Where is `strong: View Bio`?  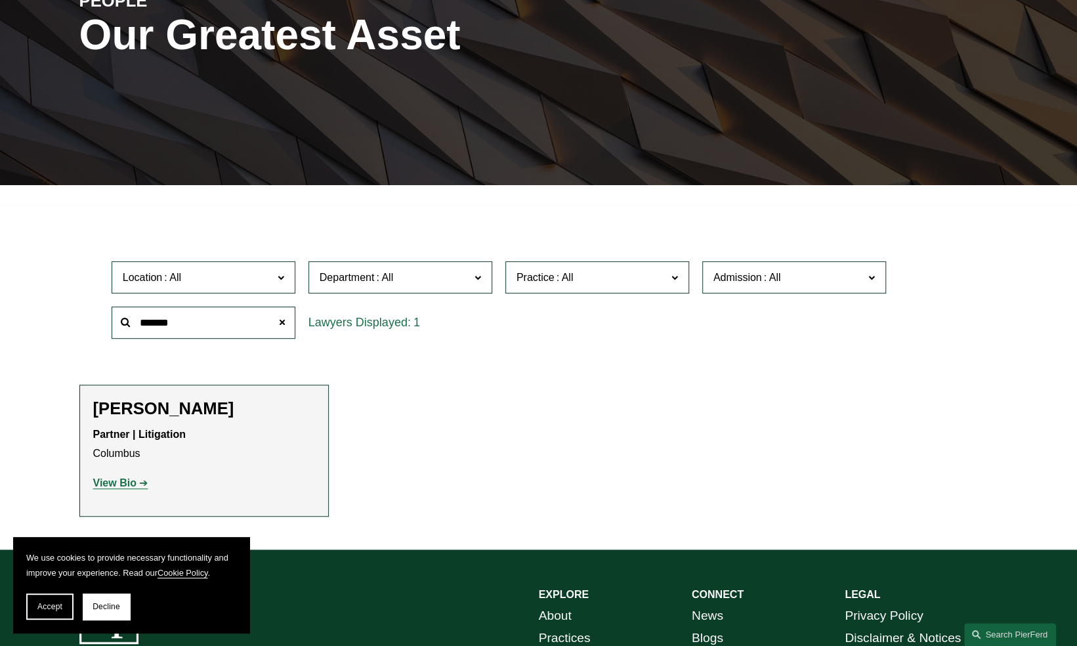 strong: View Bio is located at coordinates (115, 483).